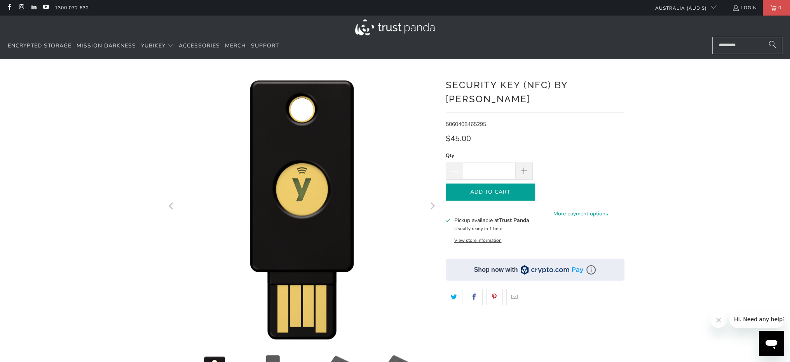  What do you see at coordinates (236, 45) in the screenshot?
I see `span: Merch` at bounding box center [236, 45].